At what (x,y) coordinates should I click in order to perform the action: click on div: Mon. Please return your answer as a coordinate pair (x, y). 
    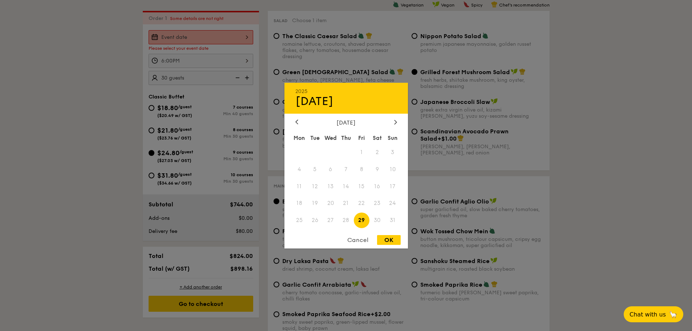
    Looking at the image, I should click on (299, 138).